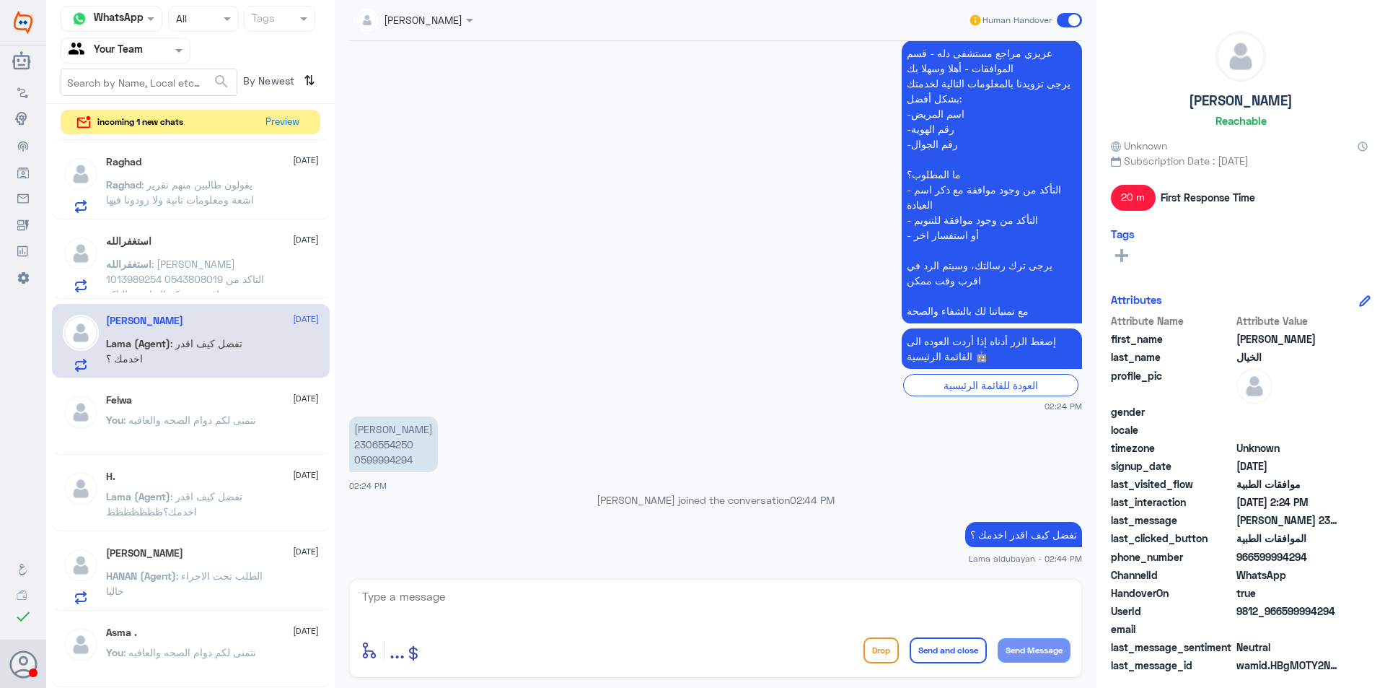 This screenshot has width=1385, height=688. I want to click on img: yourTeam.svg, so click(79, 51).